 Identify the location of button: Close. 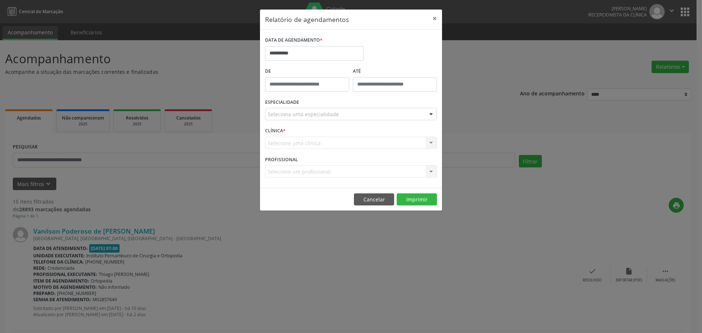
(435, 18).